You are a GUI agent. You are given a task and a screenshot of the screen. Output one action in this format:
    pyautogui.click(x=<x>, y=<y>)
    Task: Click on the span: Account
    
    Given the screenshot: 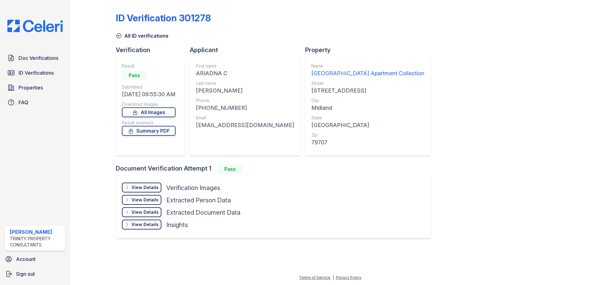 What is the action you would take?
    pyautogui.click(x=26, y=259)
    